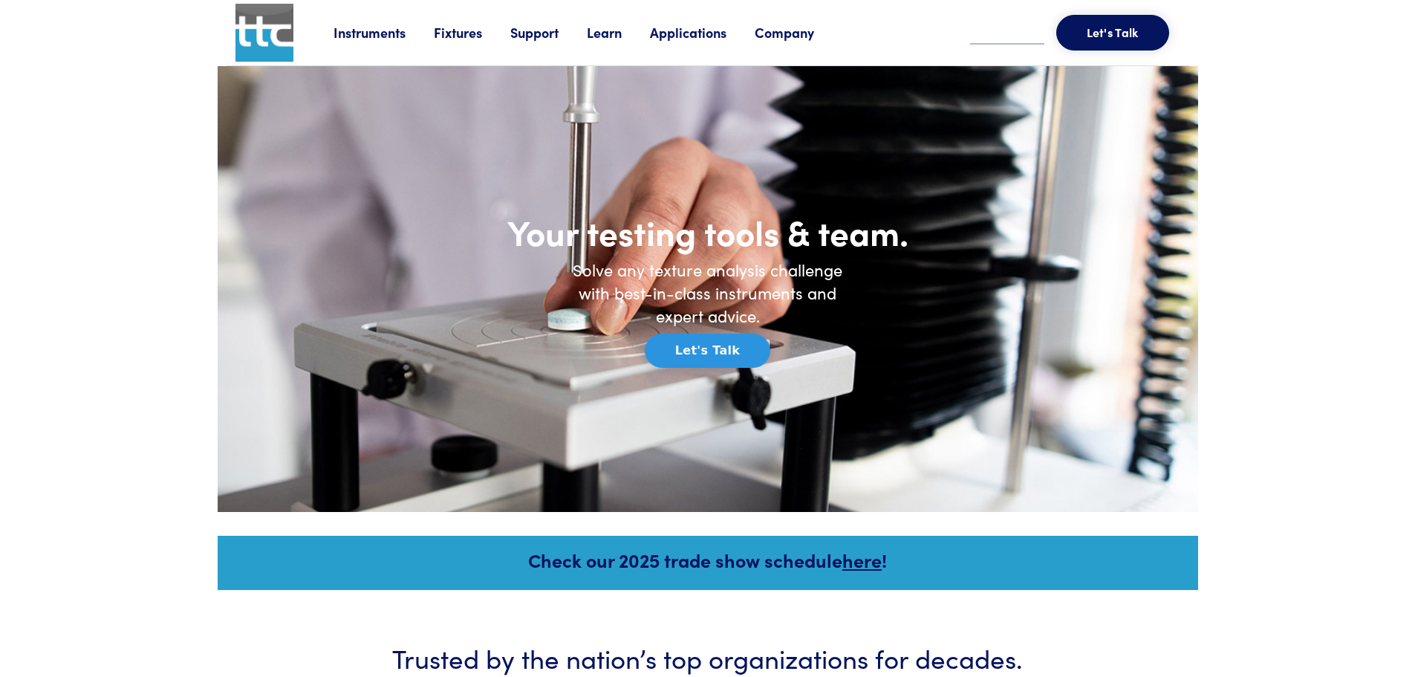 This screenshot has width=1415, height=677. What do you see at coordinates (799, 32) in the screenshot?
I see `a: Company` at bounding box center [799, 32].